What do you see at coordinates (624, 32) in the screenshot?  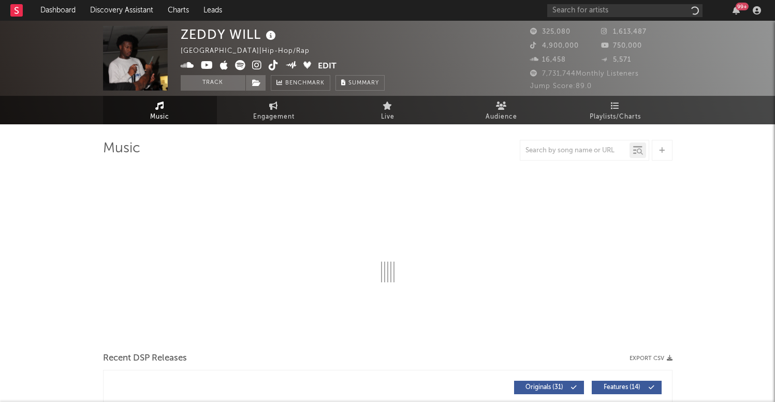 I see `span: 1,613,487` at bounding box center [624, 32].